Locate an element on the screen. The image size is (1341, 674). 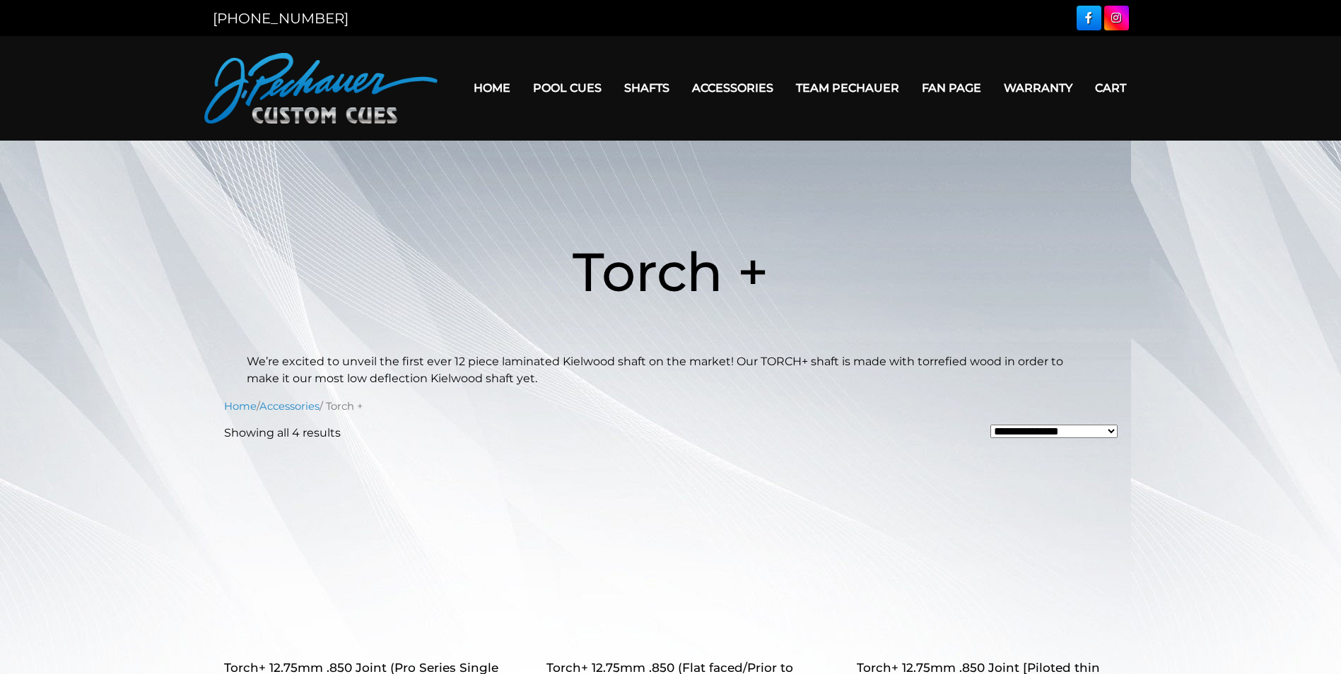
a: Pool Cues is located at coordinates (567, 88).